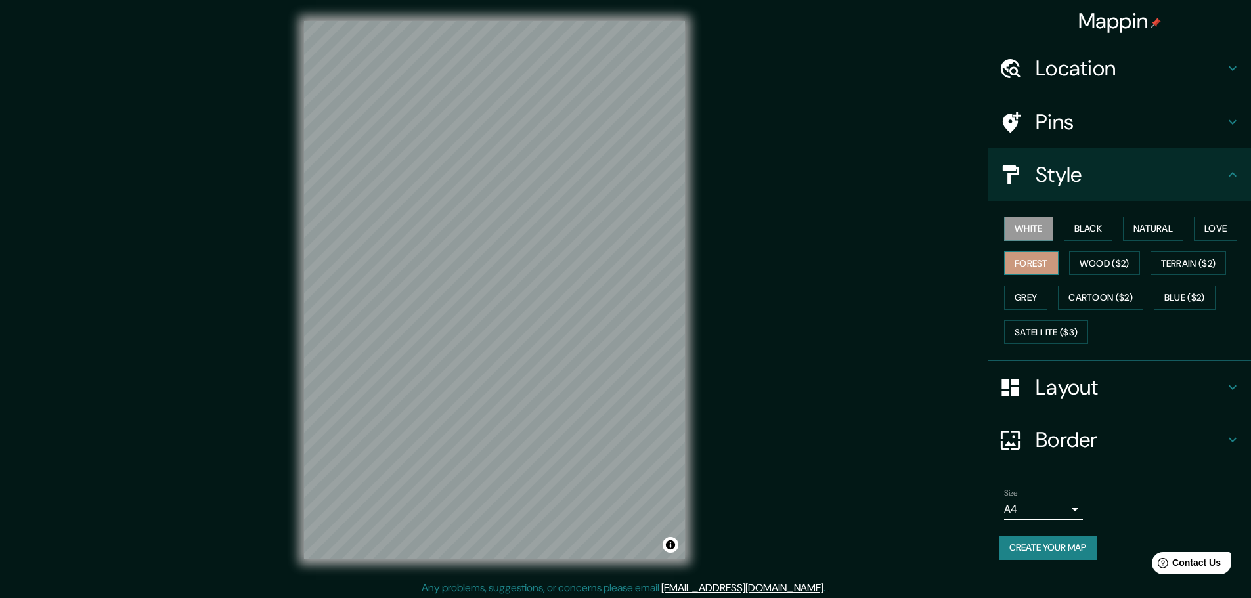 Image resolution: width=1251 pixels, height=598 pixels. What do you see at coordinates (62, 16) in the screenshot?
I see `span: Contact Us` at bounding box center [62, 16].